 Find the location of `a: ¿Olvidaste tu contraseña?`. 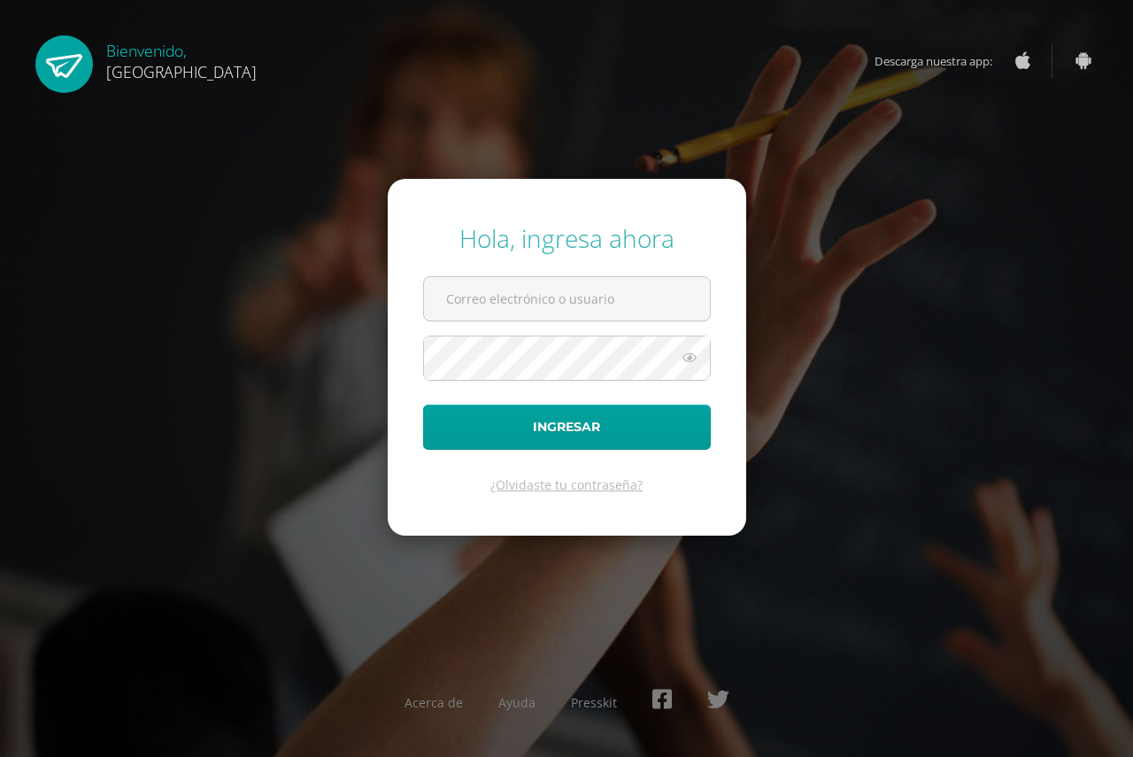

a: ¿Olvidaste tu contraseña? is located at coordinates (566, 484).